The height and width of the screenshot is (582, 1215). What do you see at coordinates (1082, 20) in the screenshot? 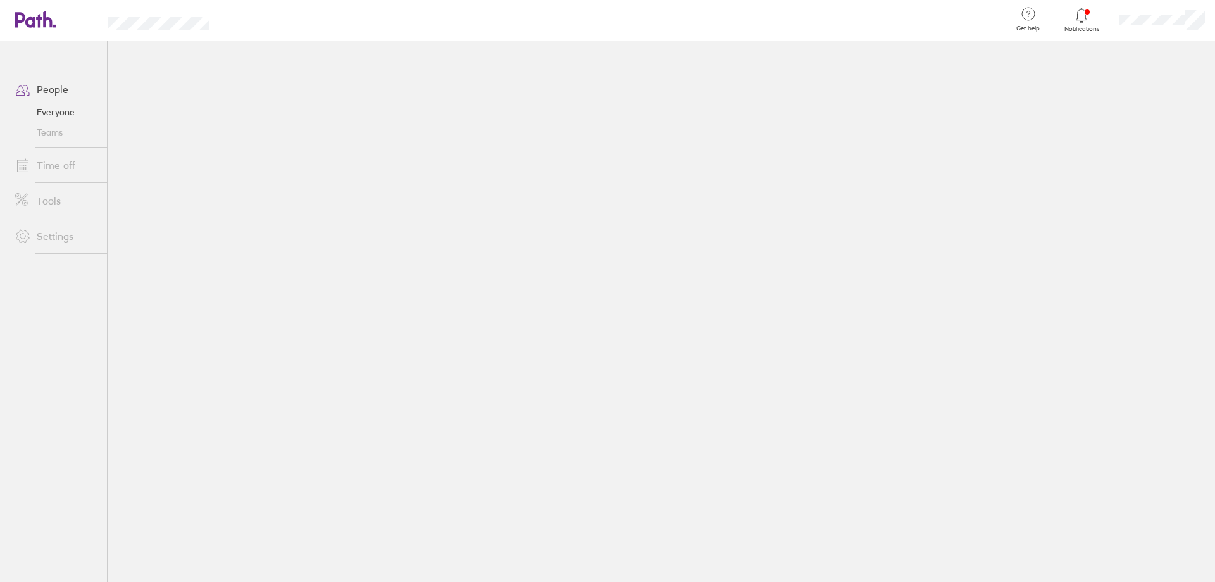
I see `a: Notifications` at bounding box center [1082, 20].